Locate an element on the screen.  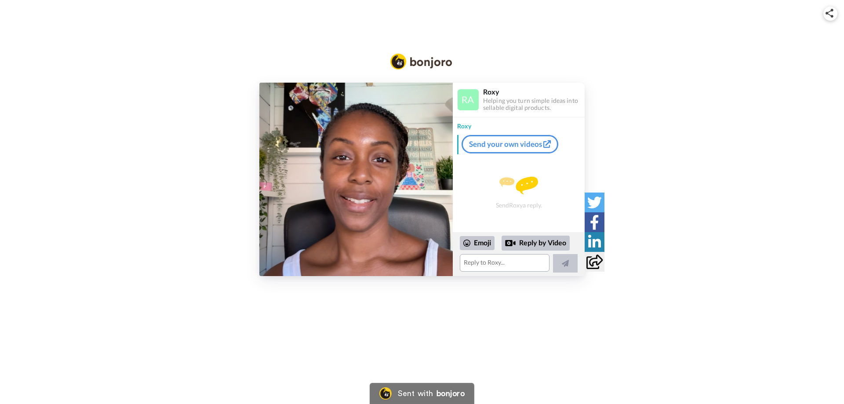
img: 57794858-0407-44e4-9a97-759410ee950c-thumb.jpg is located at coordinates (356, 179).